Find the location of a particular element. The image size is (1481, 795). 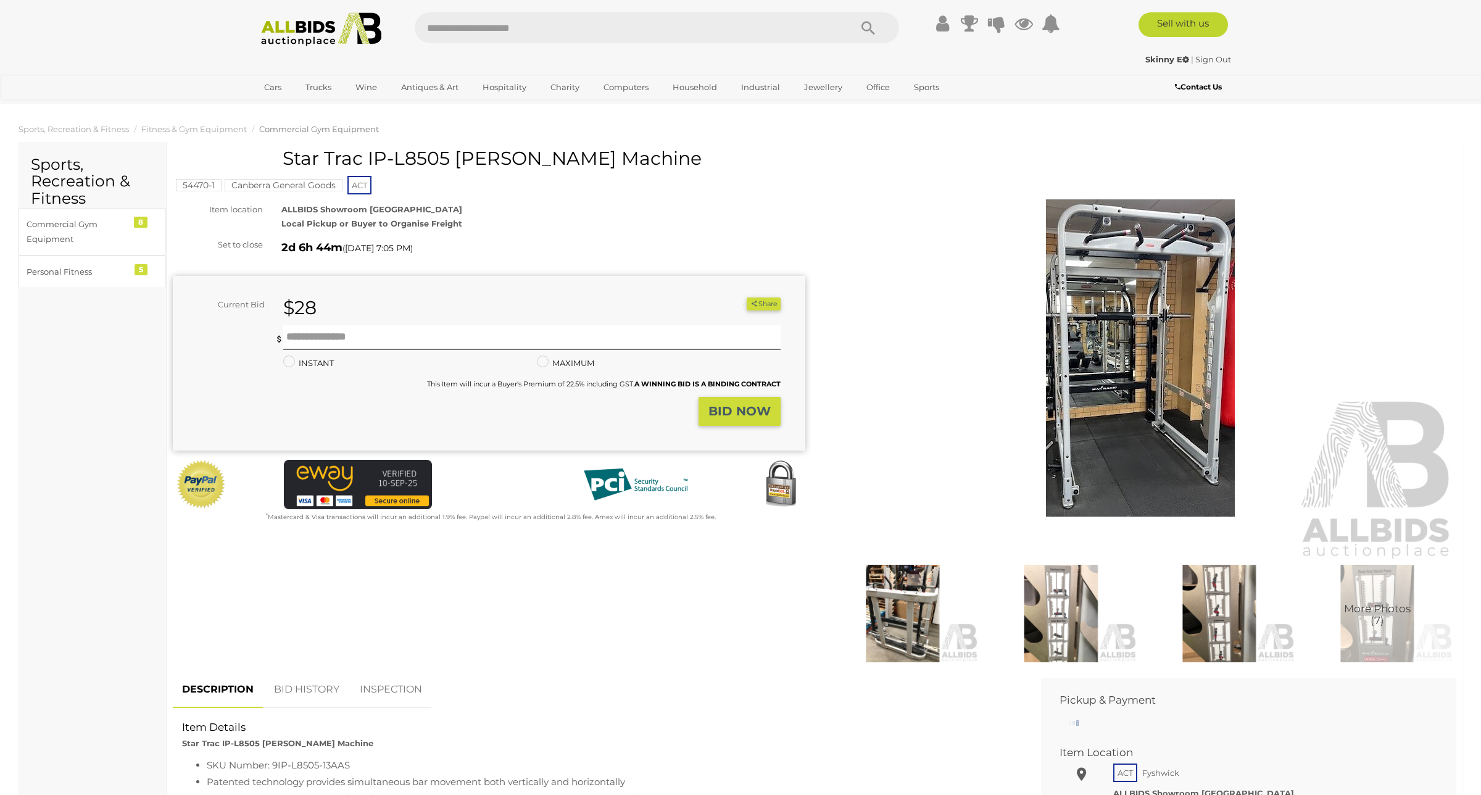

div: 5 is located at coordinates (141, 270).